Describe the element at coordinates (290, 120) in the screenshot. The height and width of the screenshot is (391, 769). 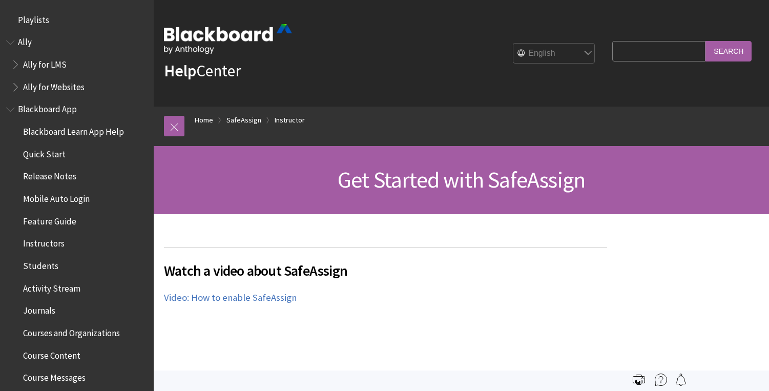
I see `a: Instructor` at that location.